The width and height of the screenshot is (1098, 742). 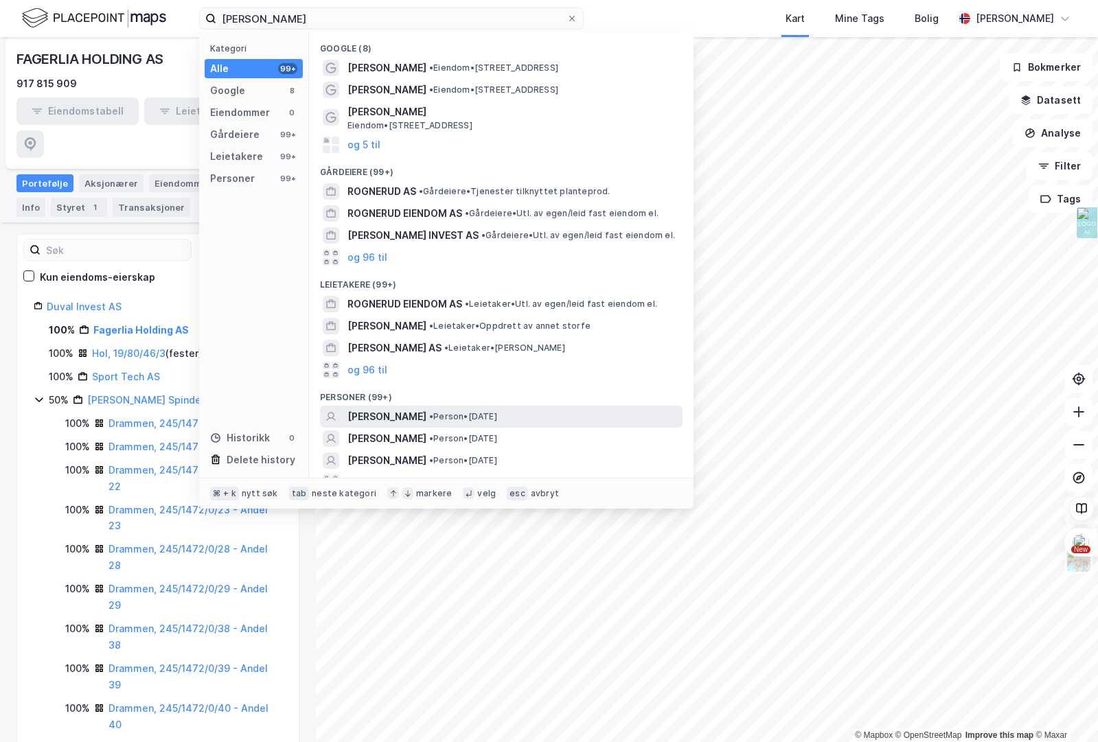 I want to click on input: Søk, so click(x=115, y=250).